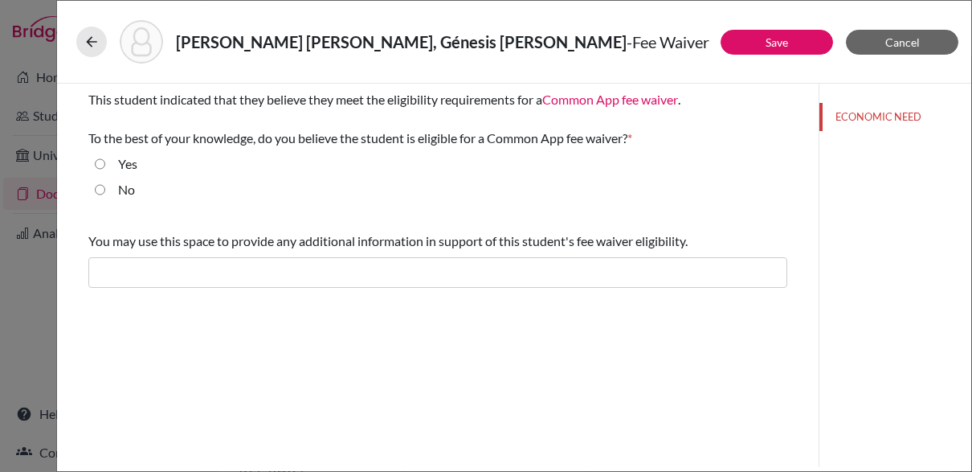 The image size is (972, 472). What do you see at coordinates (384, 118) in the screenshot?
I see `span: This student indicated that they believe they meet the eligibility requirements for a . To the be...` at bounding box center [384, 118].